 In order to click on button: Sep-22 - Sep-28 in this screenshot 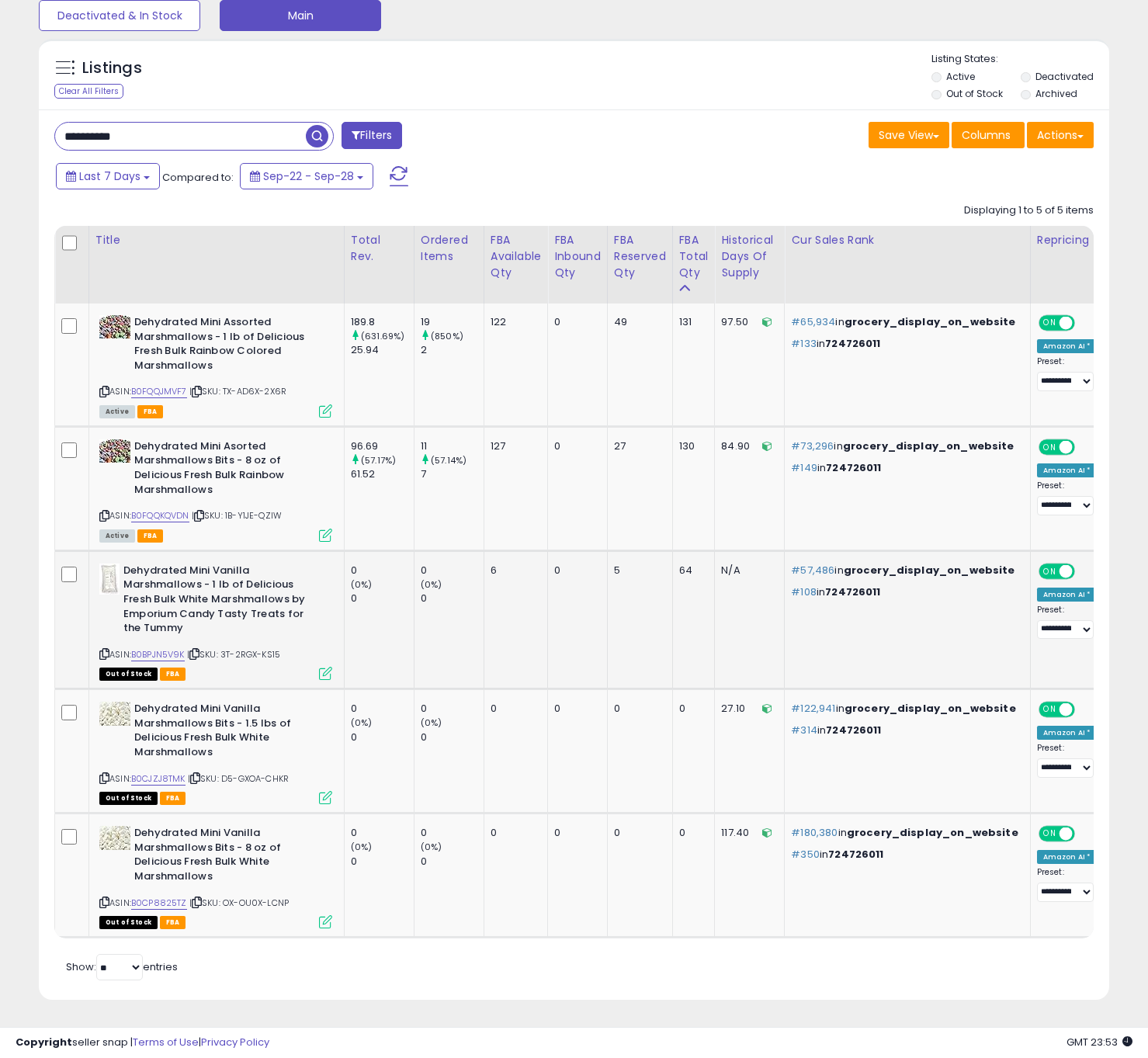, I will do `click(307, 176)`.